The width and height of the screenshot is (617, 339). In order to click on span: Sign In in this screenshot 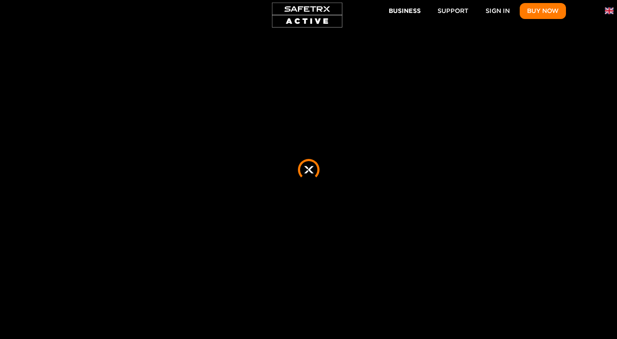, I will do `click(498, 11)`.